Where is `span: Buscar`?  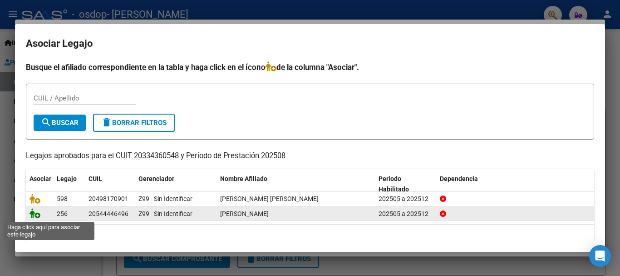
span: Buscar is located at coordinates (59, 123).